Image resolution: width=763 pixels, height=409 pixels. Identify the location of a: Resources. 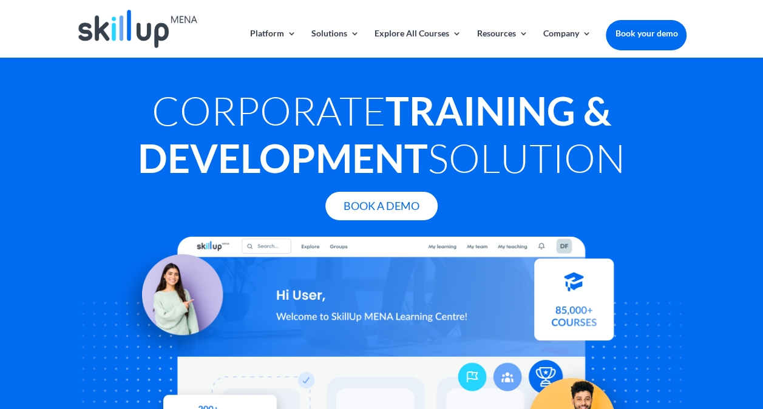
(502, 43).